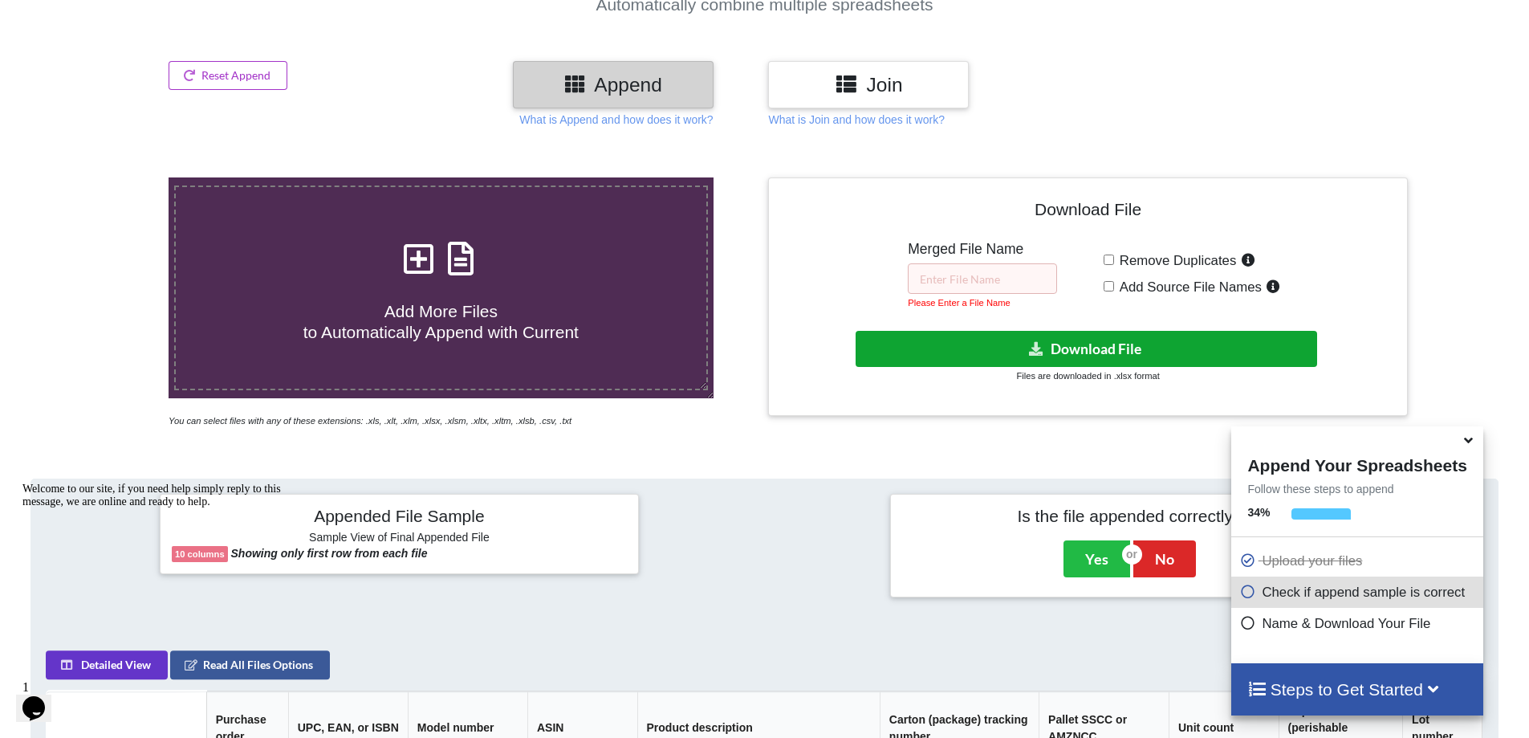  What do you see at coordinates (10, 13) in the screenshot?
I see `span: 1` at bounding box center [10, 13].